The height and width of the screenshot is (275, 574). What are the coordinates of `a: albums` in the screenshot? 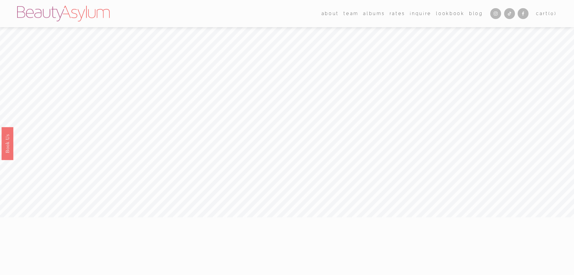 It's located at (374, 13).